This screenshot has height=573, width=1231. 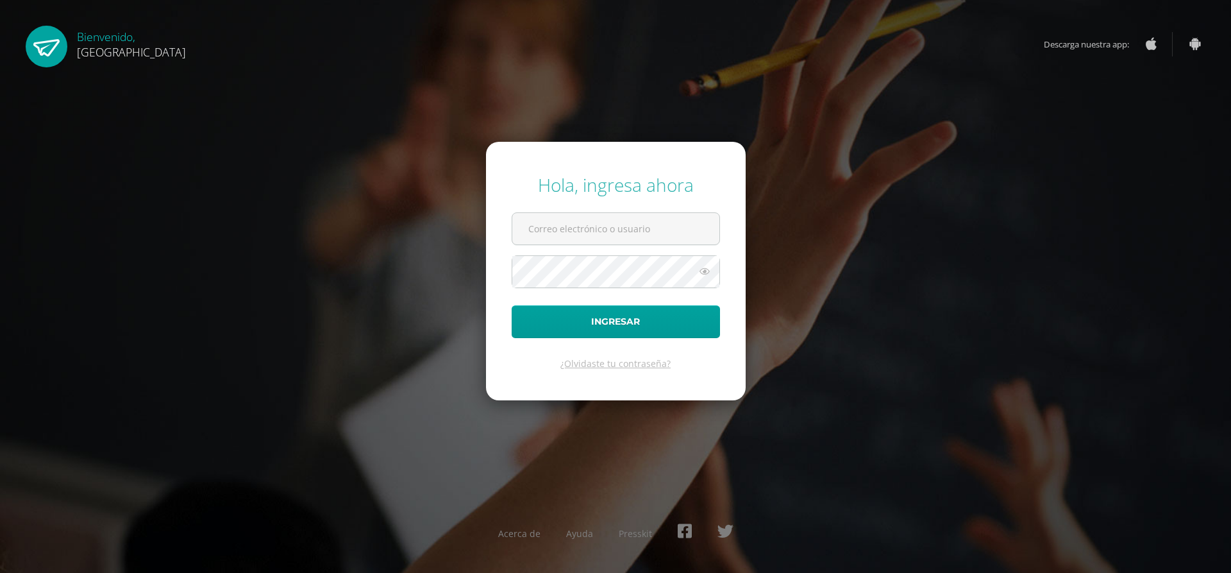 What do you see at coordinates (616, 321) in the screenshot?
I see `button: Ingresar` at bounding box center [616, 321].